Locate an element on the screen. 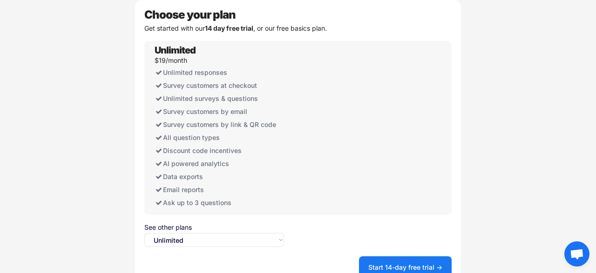 Image resolution: width=596 pixels, height=273 pixels. div: Get started with our , or our free basics plan. is located at coordinates (298, 28).